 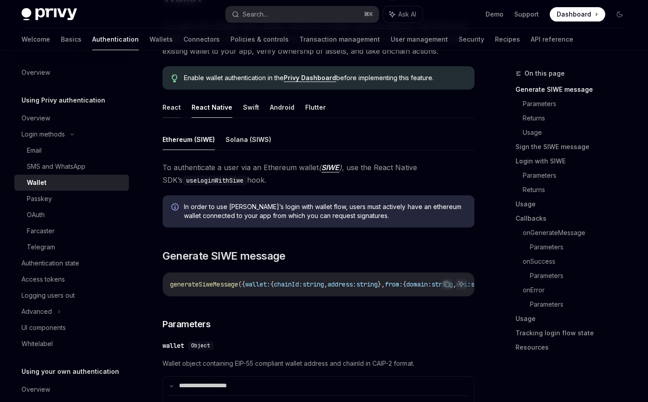 I want to click on h5: Using your own authentication, so click(x=70, y=372).